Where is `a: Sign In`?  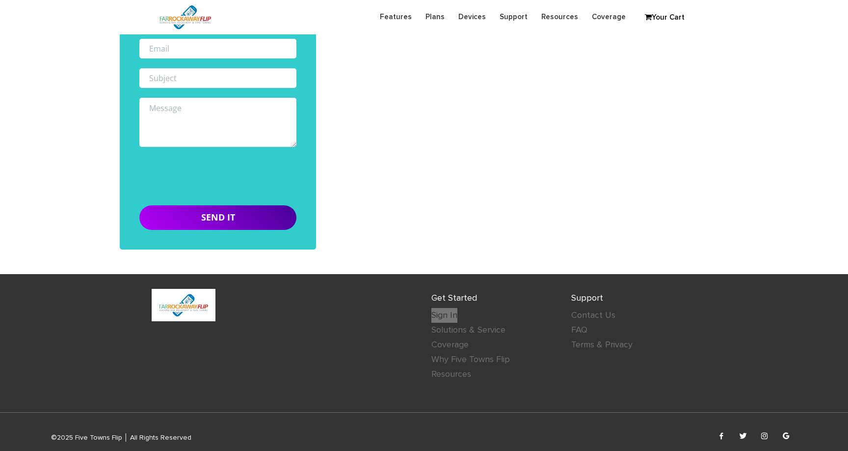
a: Sign In is located at coordinates (444, 315).